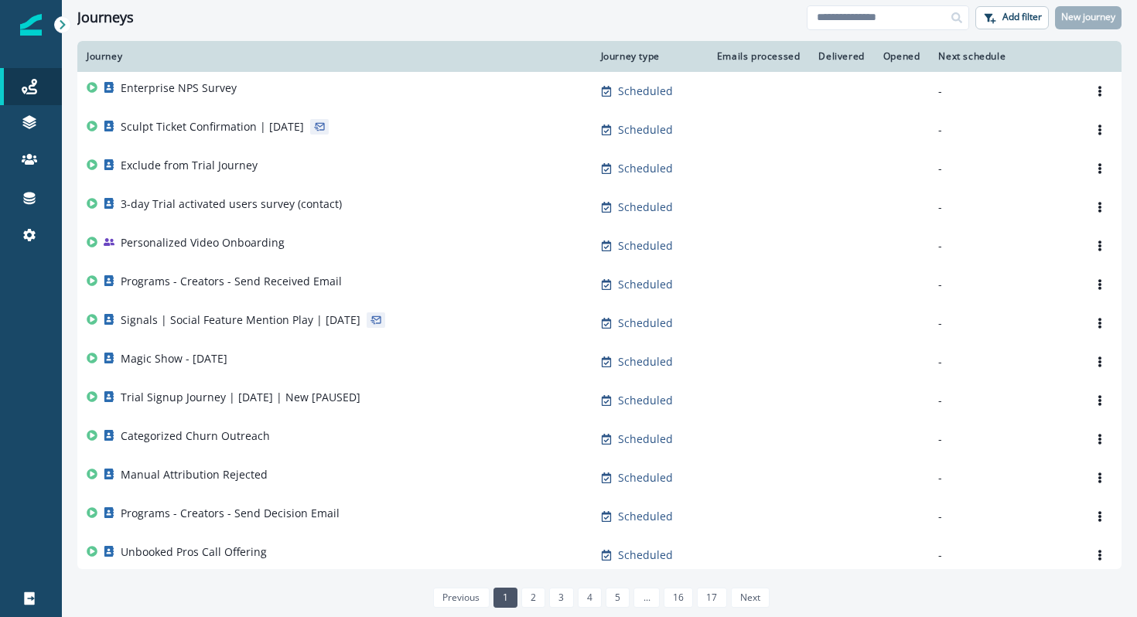 This screenshot has width=1137, height=617. What do you see at coordinates (179, 88) in the screenshot?
I see `p: Enterprise NPS Survey` at bounding box center [179, 88].